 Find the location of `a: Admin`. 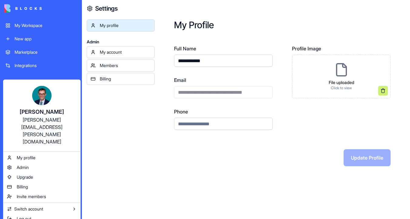

a: Admin is located at coordinates (42, 167).